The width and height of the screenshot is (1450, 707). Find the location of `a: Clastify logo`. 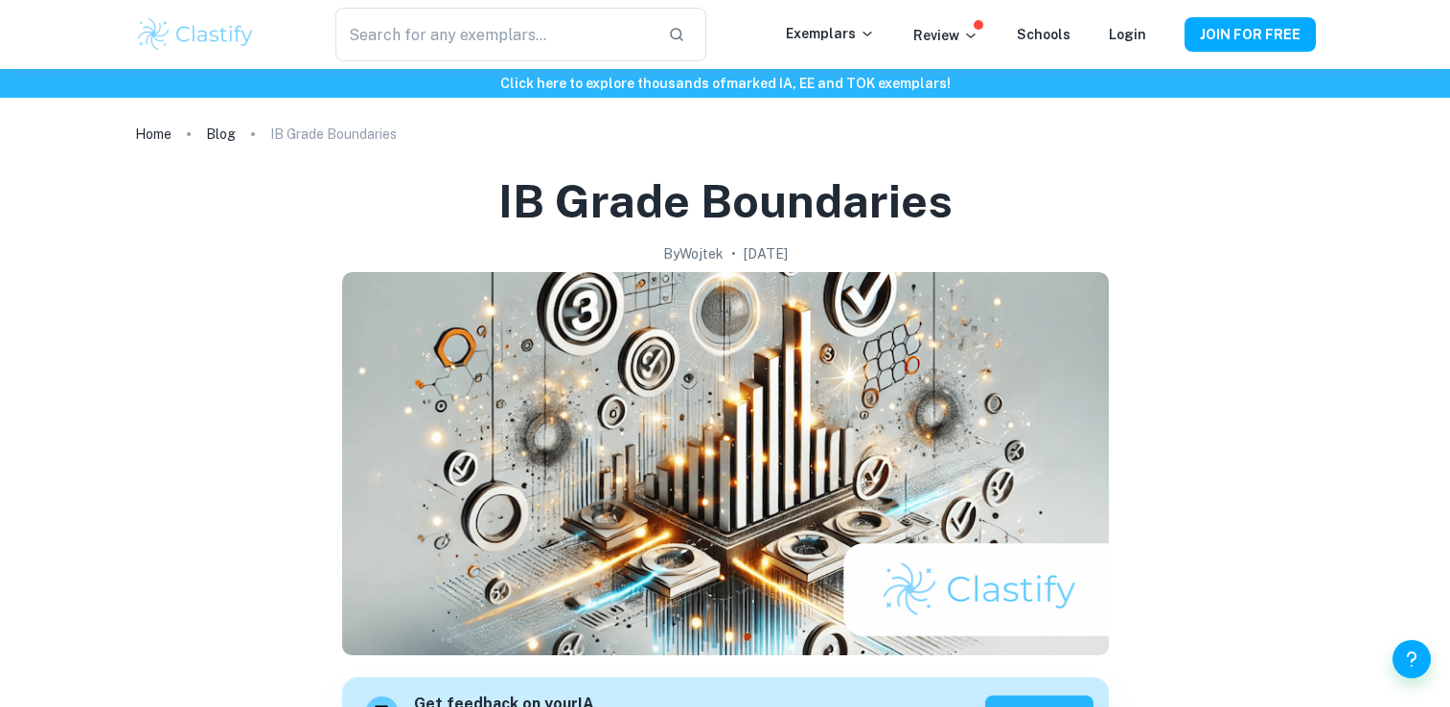

a: Clastify logo is located at coordinates (196, 35).